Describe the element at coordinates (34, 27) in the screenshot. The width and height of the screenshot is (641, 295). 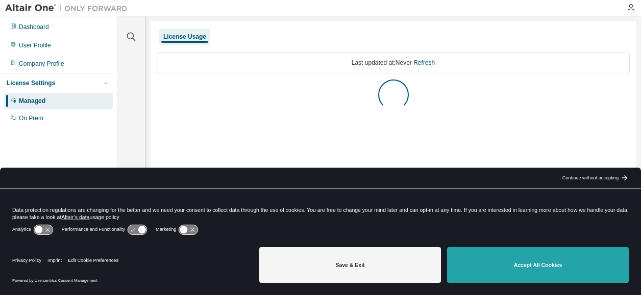
I see `div: Dashboard` at that location.